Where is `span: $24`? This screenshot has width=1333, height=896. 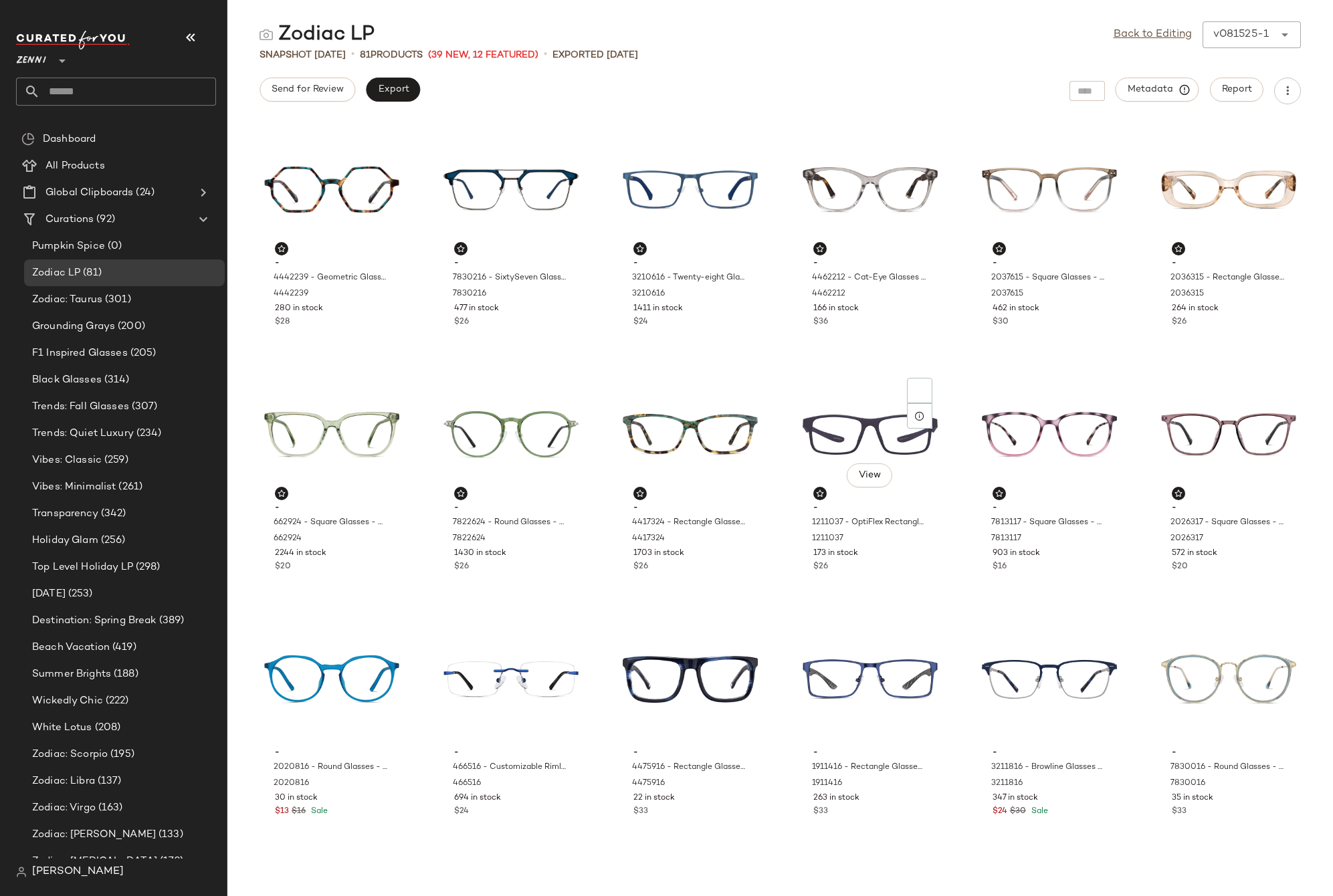 span: $24 is located at coordinates (641, 322).